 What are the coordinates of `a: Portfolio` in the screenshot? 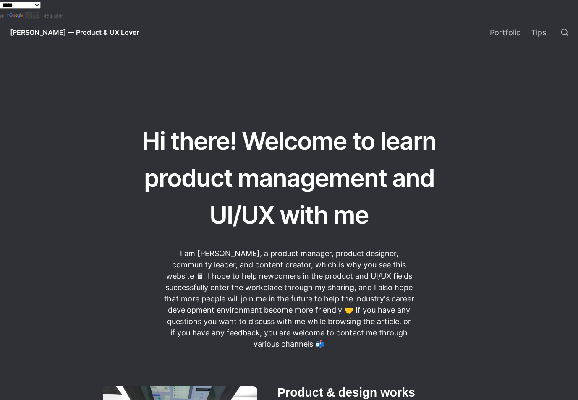 It's located at (505, 32).